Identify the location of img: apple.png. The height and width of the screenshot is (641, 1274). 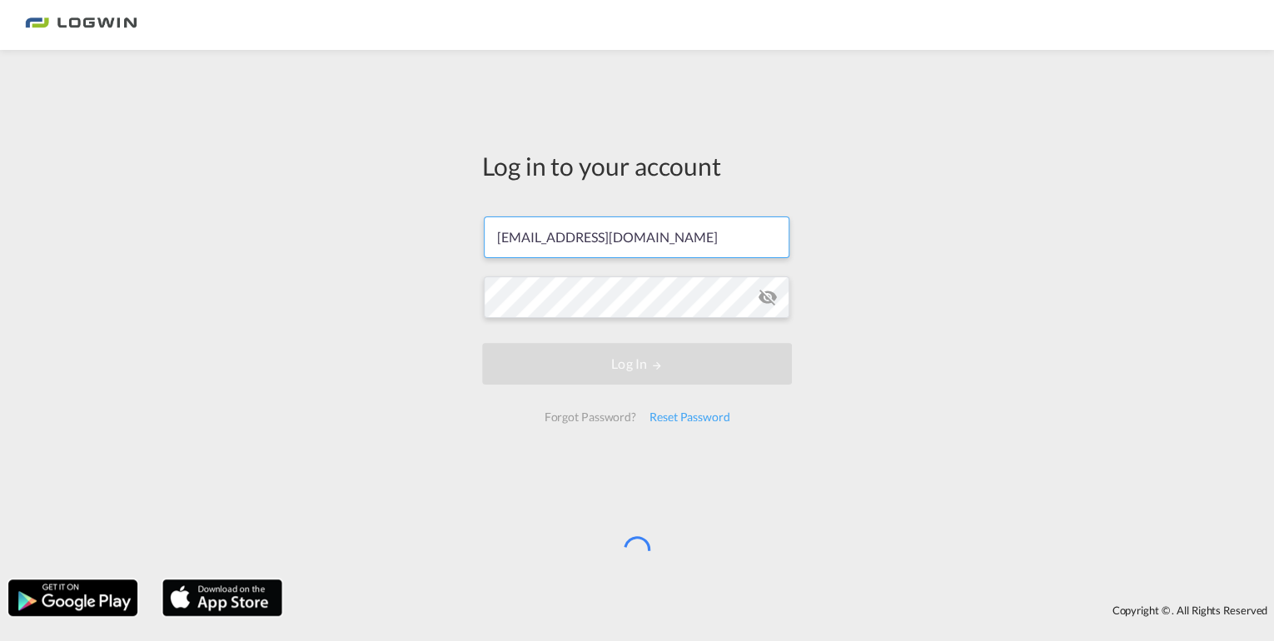
(222, 598).